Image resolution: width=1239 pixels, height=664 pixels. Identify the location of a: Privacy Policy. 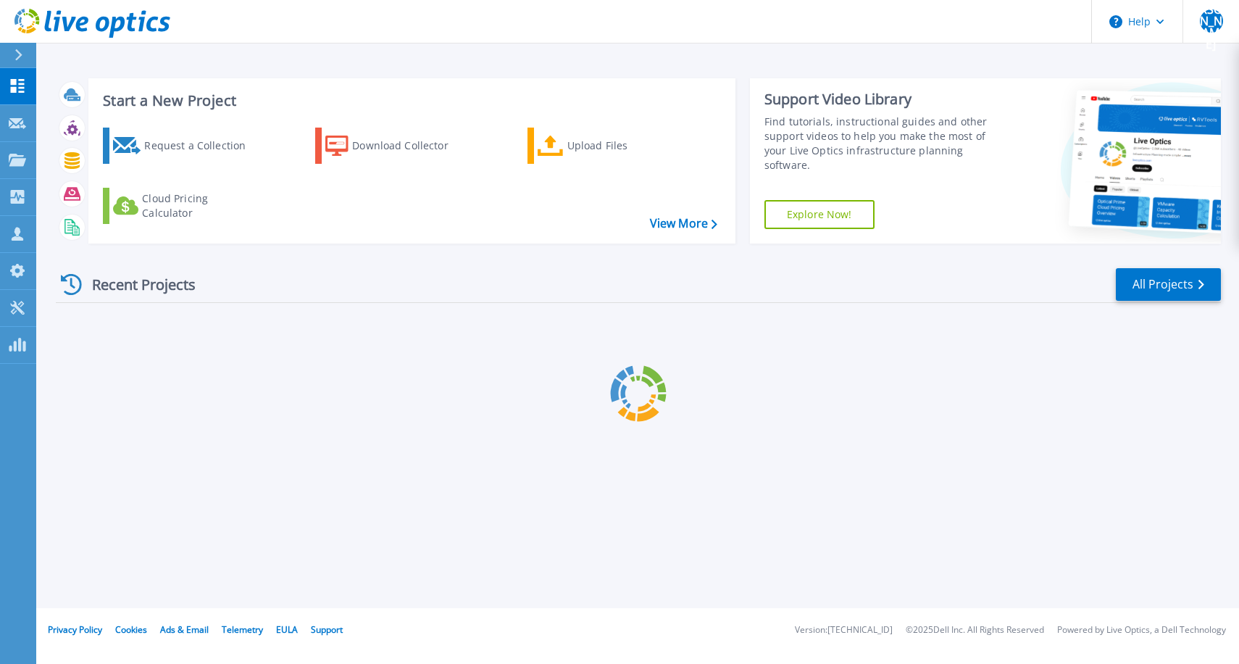
(75, 629).